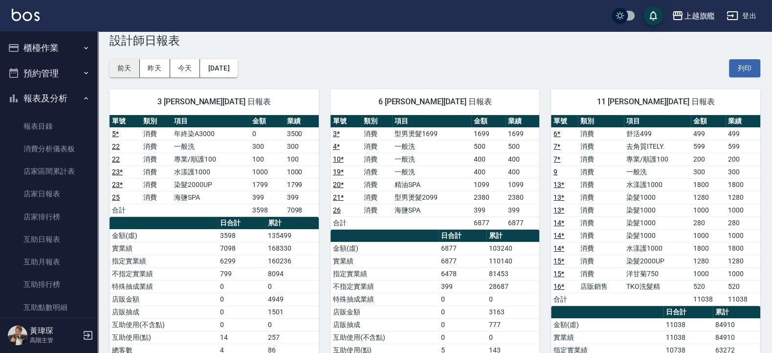  Describe the element at coordinates (556, 172) in the screenshot. I see `a: 9` at that location.